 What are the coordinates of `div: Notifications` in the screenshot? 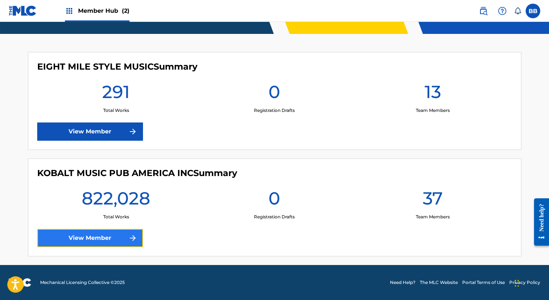 It's located at (517, 11).